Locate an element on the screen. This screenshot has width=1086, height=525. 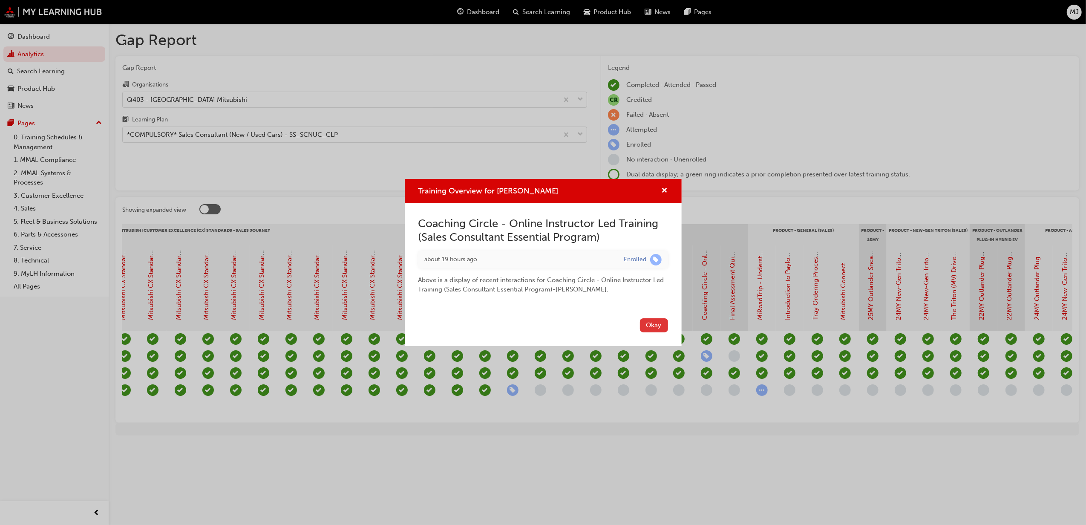
span: learningRecordVerb_ENROLL-icon is located at coordinates (655, 259).